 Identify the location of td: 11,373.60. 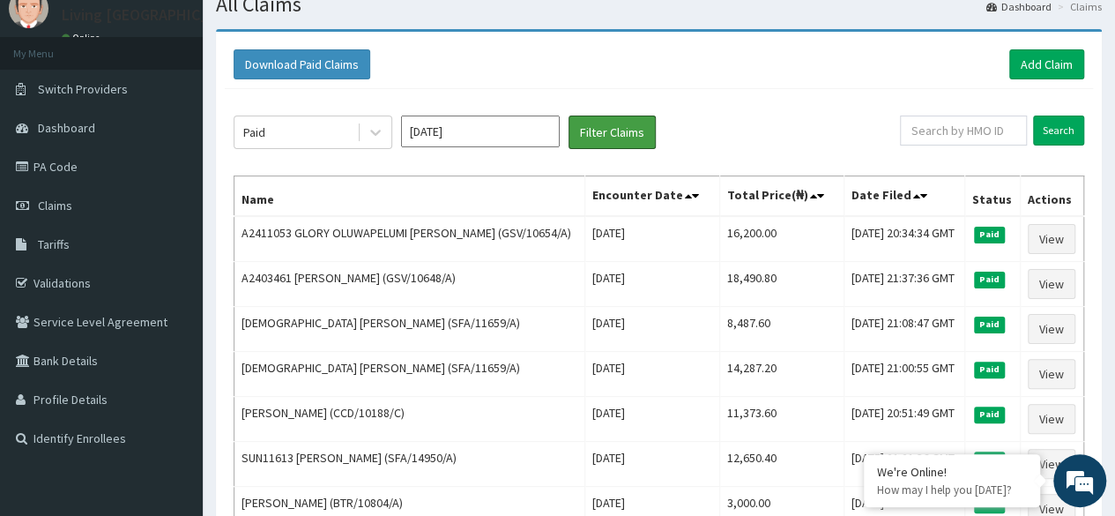
(781, 419).